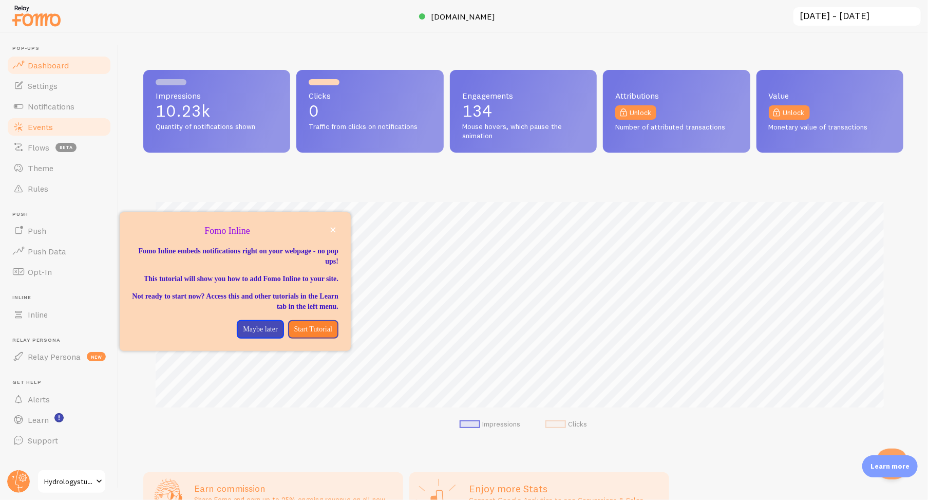  Describe the element at coordinates (41, 168) in the screenshot. I see `span: Theme` at that location.